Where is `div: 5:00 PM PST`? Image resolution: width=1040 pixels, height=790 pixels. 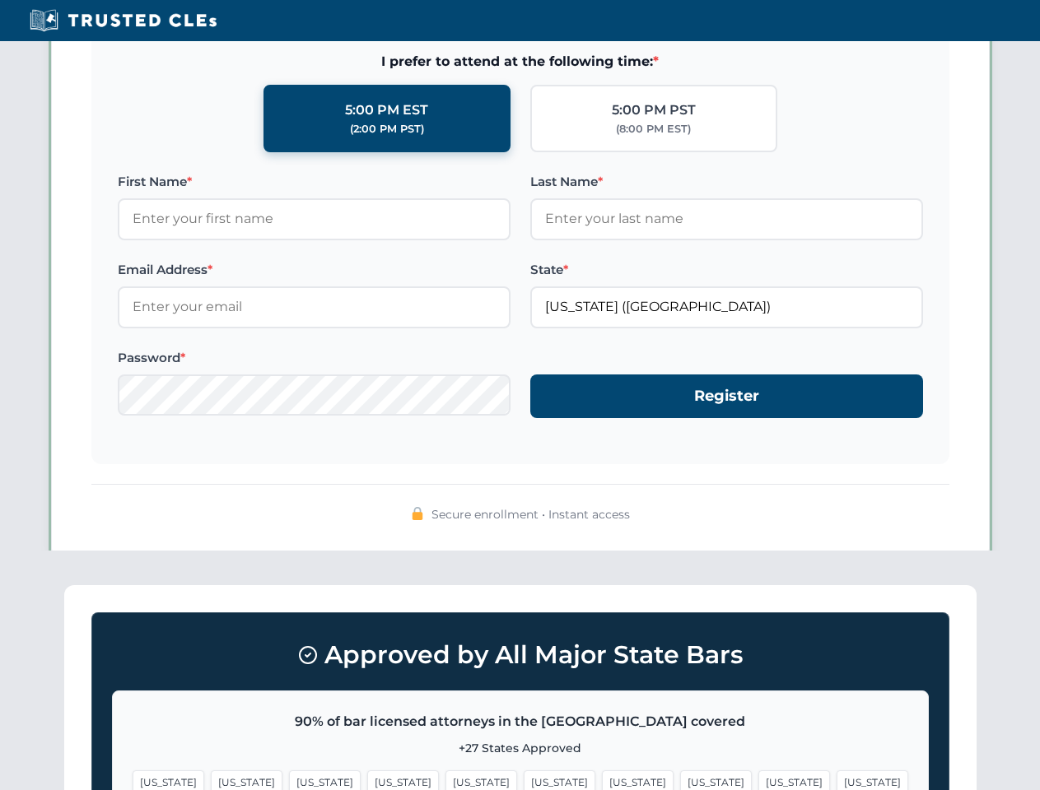 div: 5:00 PM PST is located at coordinates (654, 110).